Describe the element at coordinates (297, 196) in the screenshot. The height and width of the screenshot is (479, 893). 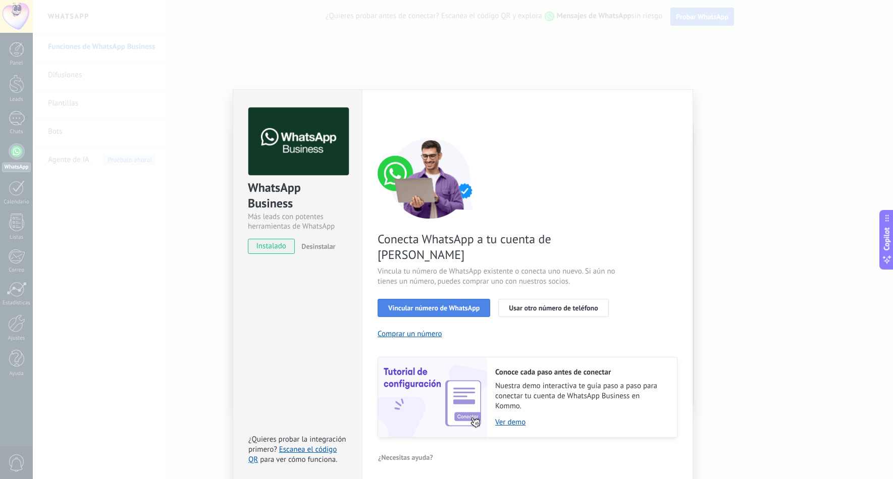
I see `div: WhatsApp Business` at that location.